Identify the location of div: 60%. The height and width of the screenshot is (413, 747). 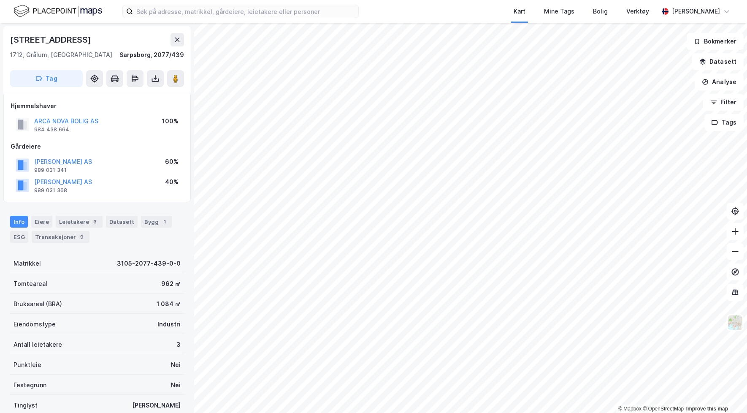
(172, 162).